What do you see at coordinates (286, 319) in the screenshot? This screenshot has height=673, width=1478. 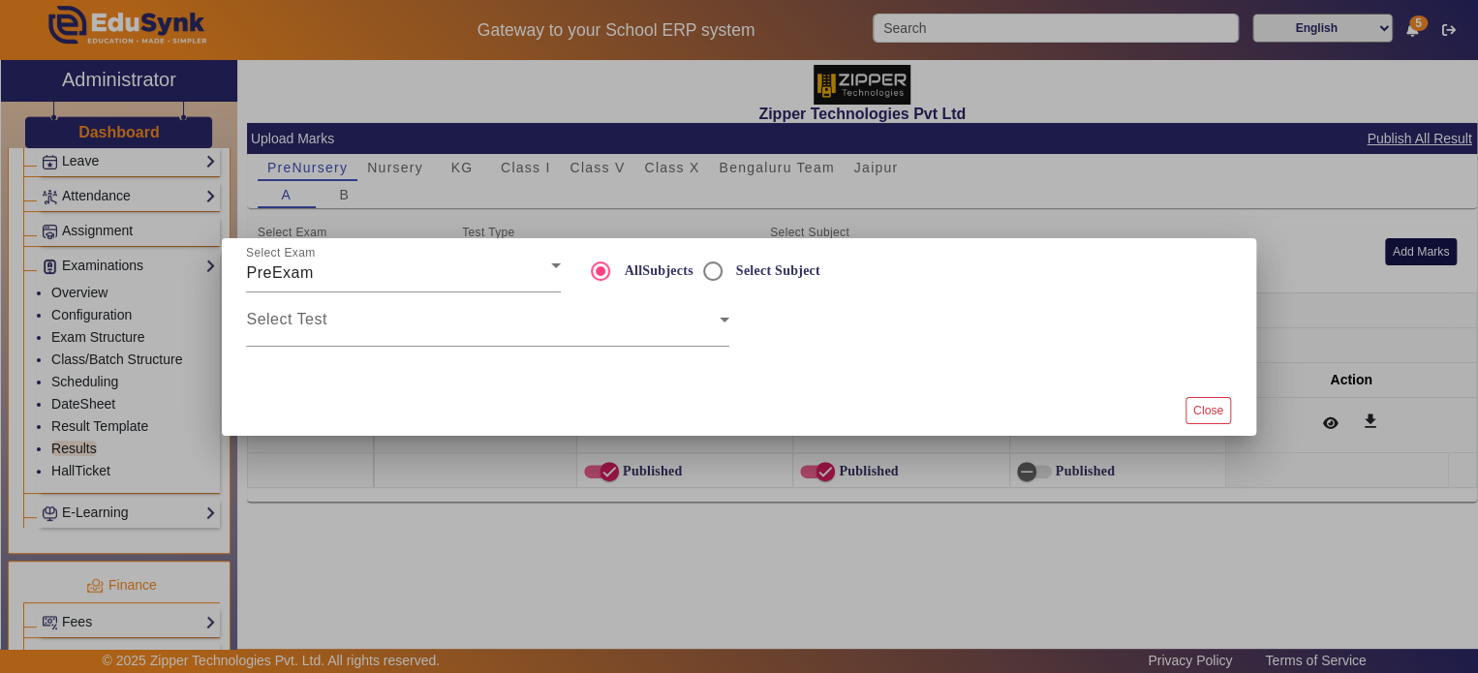 I see `mat-label: Select Test` at bounding box center [286, 319].